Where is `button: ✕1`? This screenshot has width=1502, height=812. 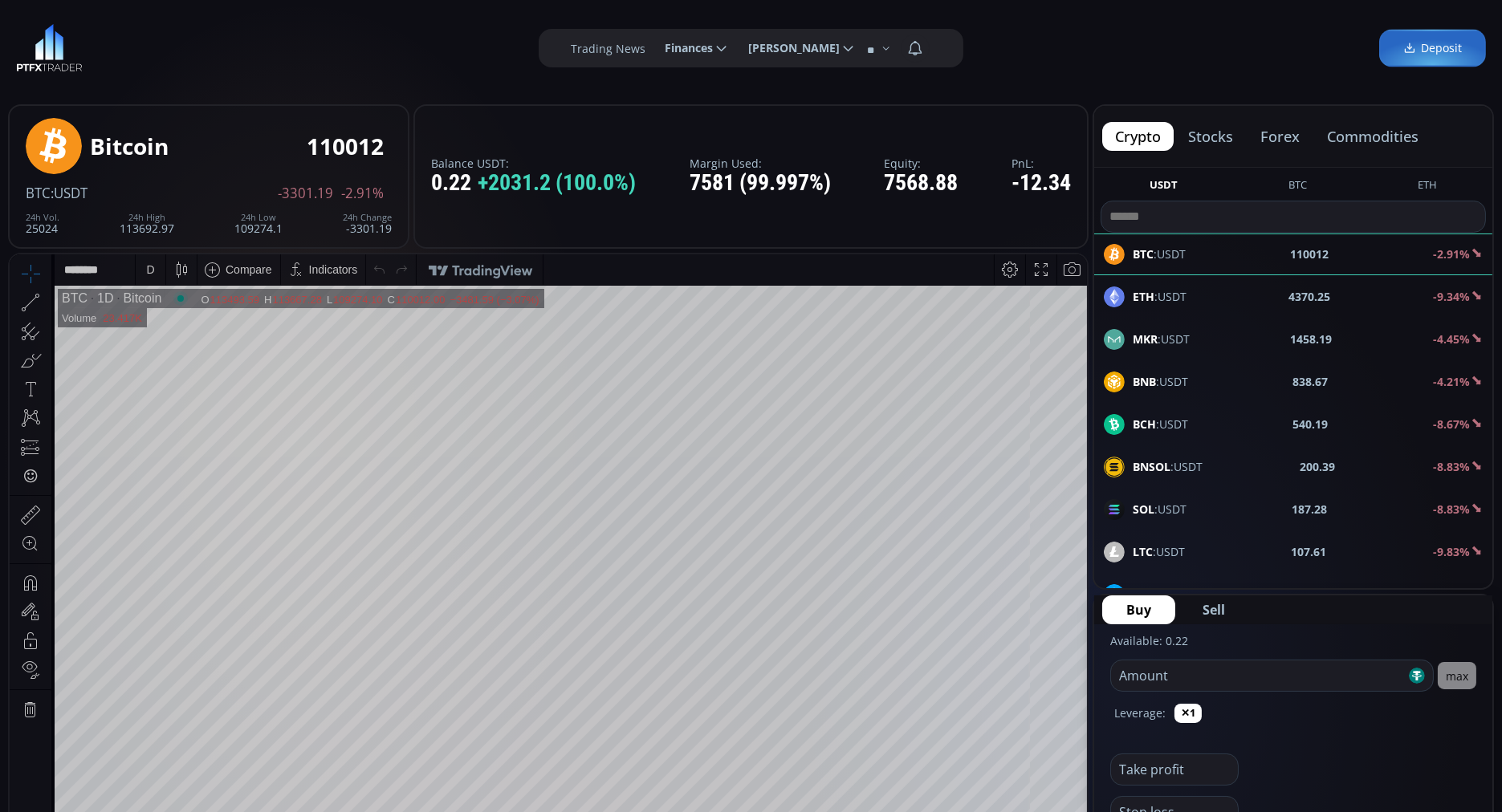
button: ✕1 is located at coordinates (1187, 713).